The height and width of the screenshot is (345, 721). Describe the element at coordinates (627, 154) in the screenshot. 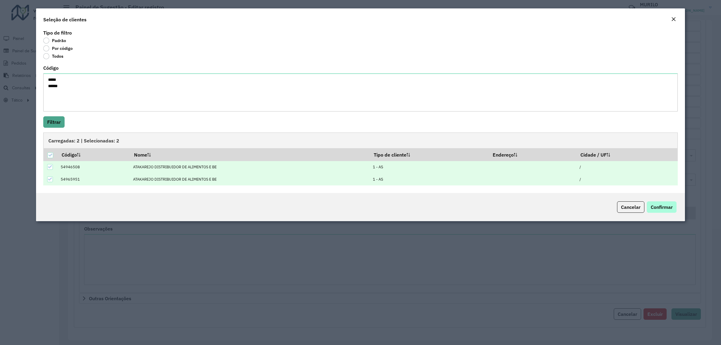

I see `th: Cidade / UF` at that location.